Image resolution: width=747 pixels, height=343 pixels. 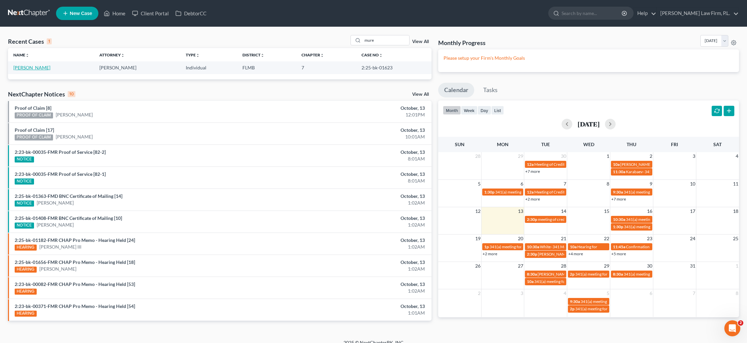 What do you see at coordinates (694, 156) in the screenshot?
I see `span: 3` at bounding box center [694, 156].